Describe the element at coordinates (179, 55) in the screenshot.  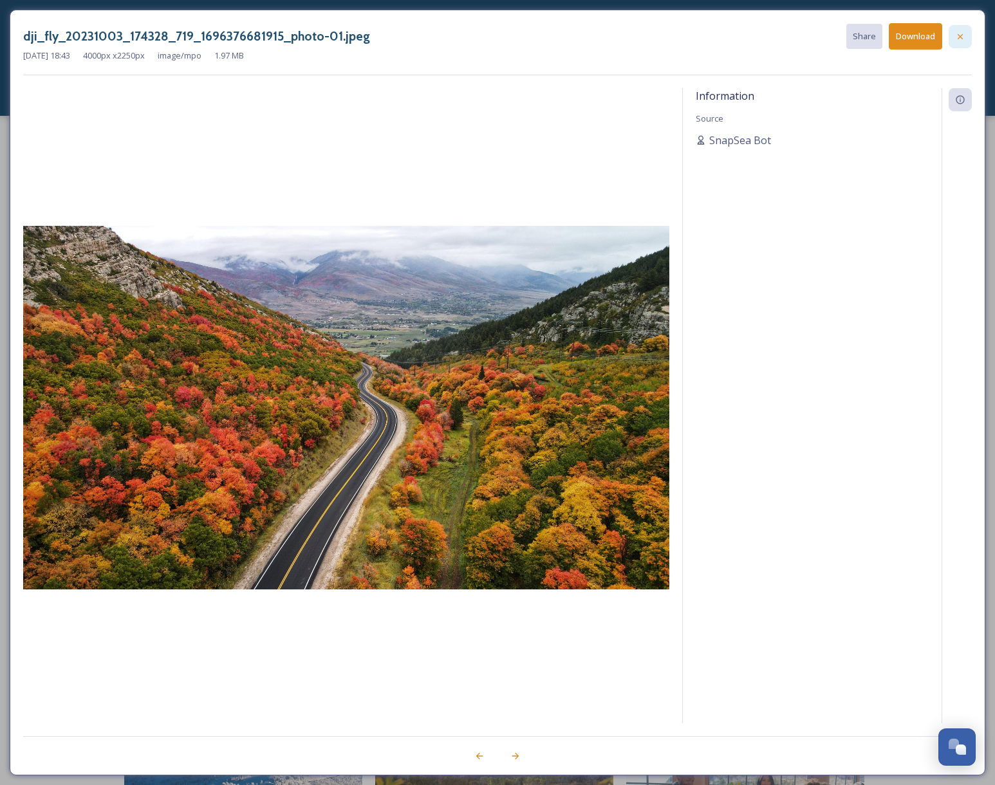
I see `span: image/mpo` at that location.